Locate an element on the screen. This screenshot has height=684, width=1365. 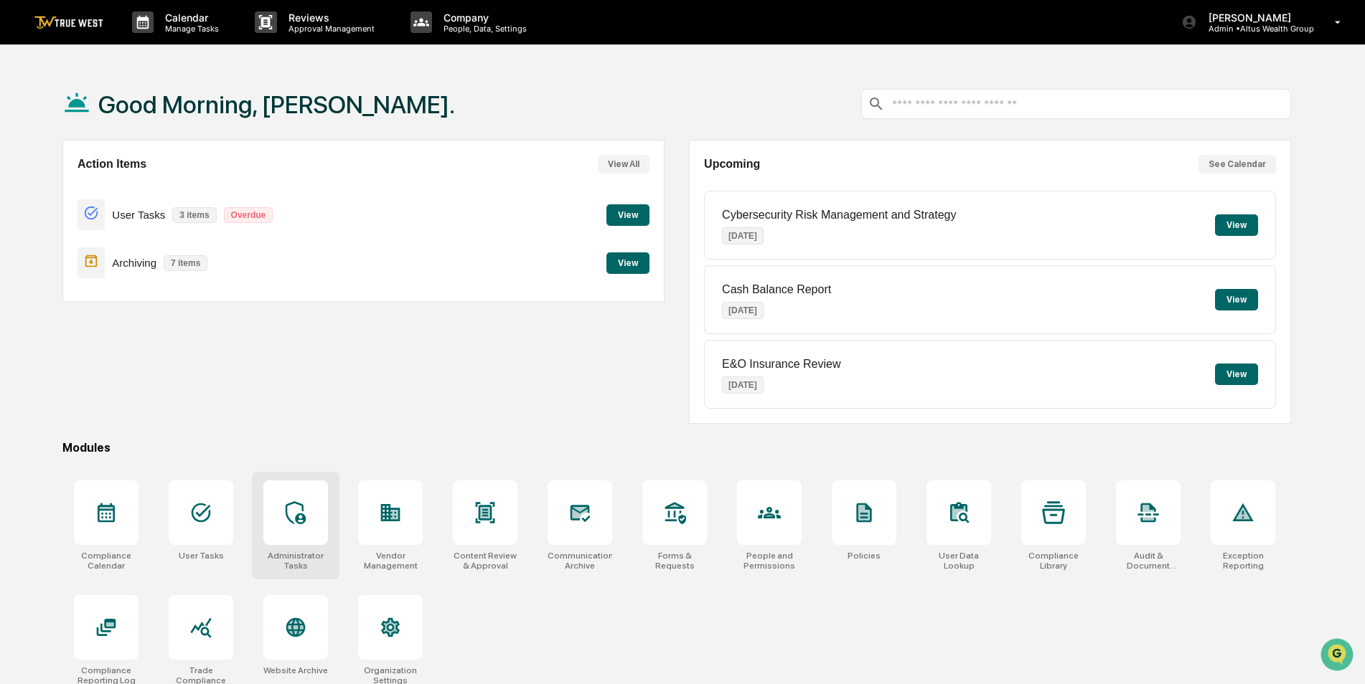
p: Manage Tasks is located at coordinates (189, 29).